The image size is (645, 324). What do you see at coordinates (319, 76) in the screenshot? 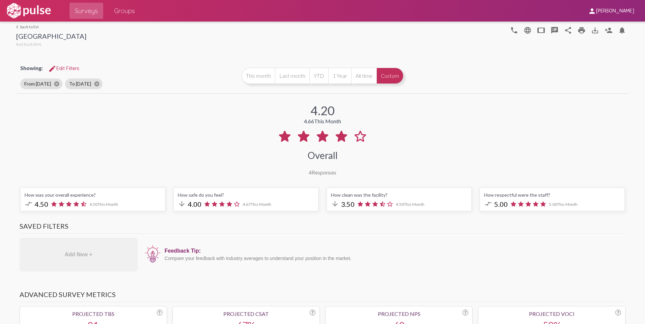
I see `button: YTD` at bounding box center [319, 76].